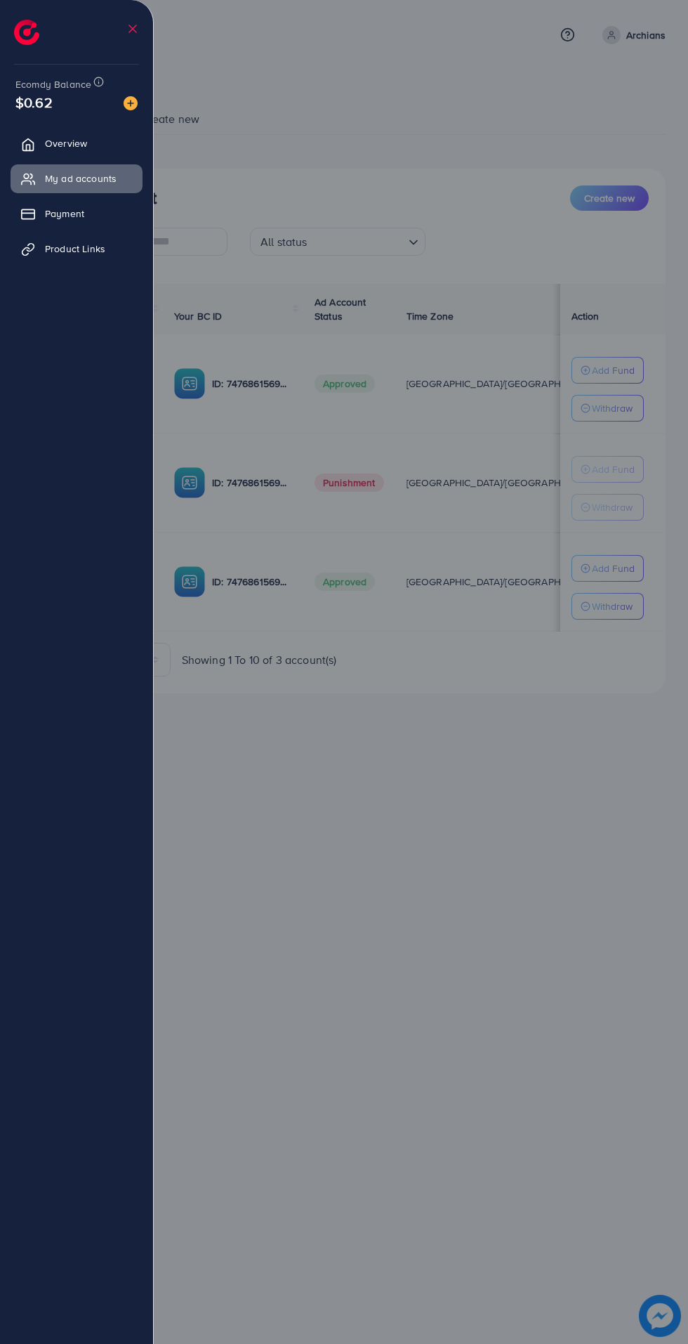 The height and width of the screenshot is (1344, 688). I want to click on span: My ad accounts, so click(81, 178).